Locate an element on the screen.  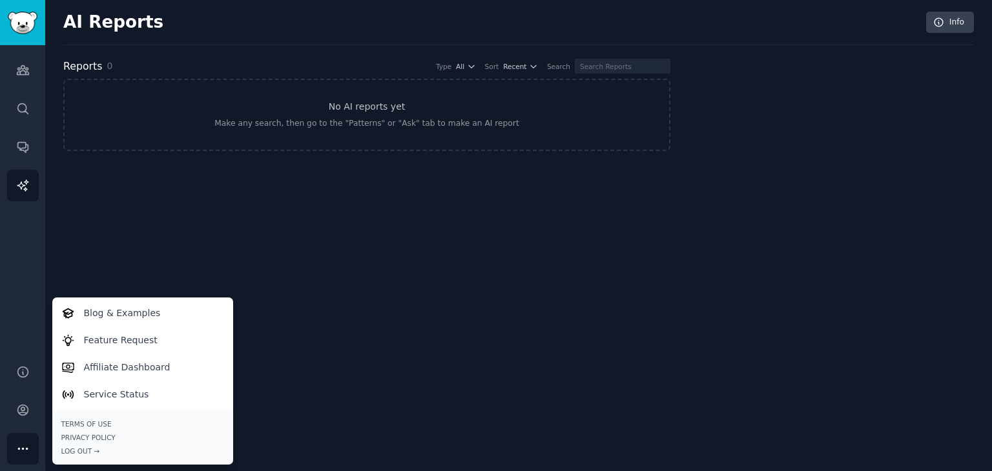
button: All is located at coordinates (466, 67).